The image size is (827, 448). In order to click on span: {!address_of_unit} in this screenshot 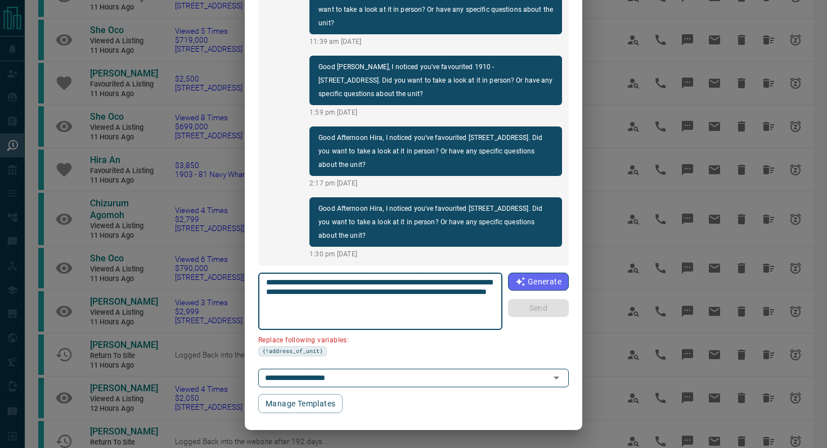, I will do `click(292, 352)`.